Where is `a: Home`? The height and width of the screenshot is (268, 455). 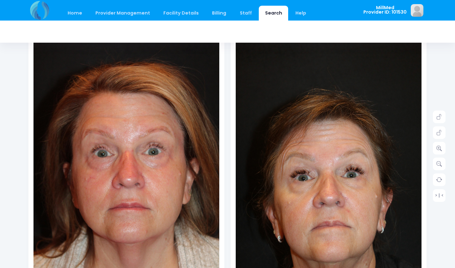 a: Home is located at coordinates (75, 13).